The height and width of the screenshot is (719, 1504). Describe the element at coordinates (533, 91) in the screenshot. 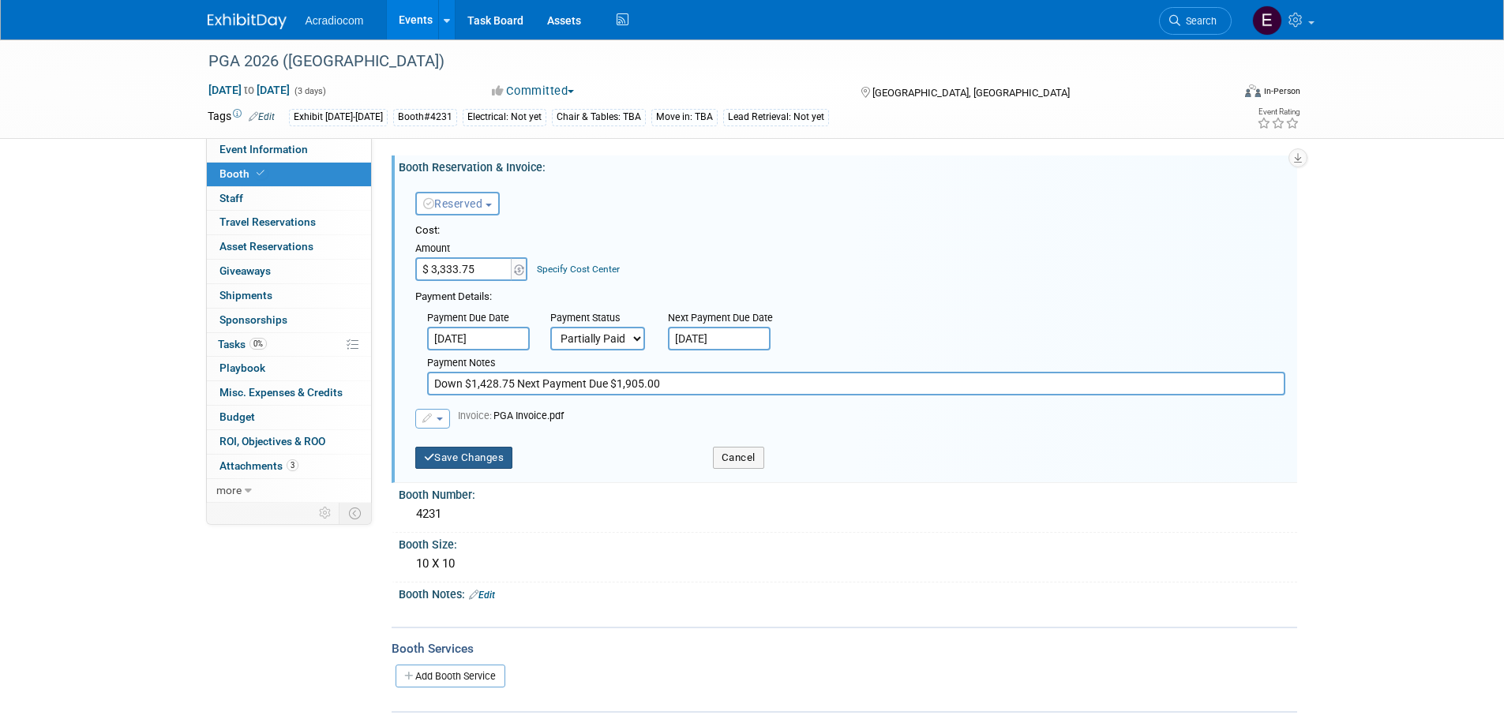

I see `button: Committed` at that location.